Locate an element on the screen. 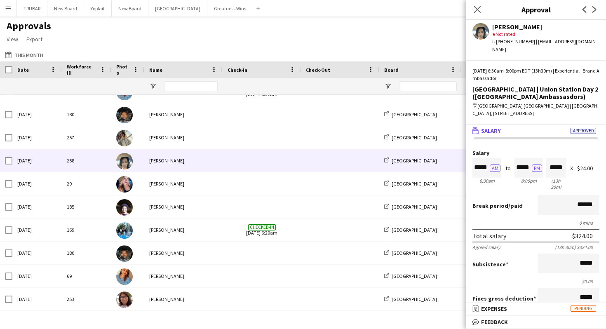 This screenshot has height=329, width=606. button: Yoplait is located at coordinates (98, 8).